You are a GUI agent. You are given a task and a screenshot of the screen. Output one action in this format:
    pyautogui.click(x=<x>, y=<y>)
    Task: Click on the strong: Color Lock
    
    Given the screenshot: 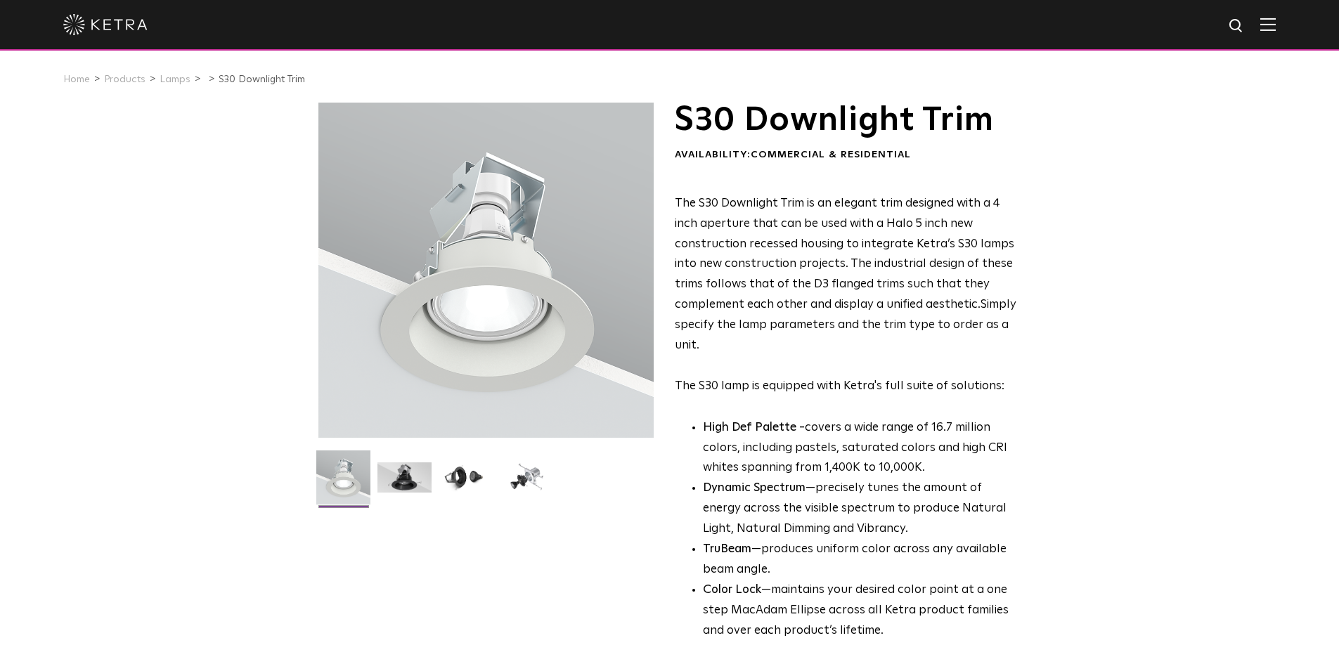 What is the action you would take?
    pyautogui.click(x=732, y=590)
    